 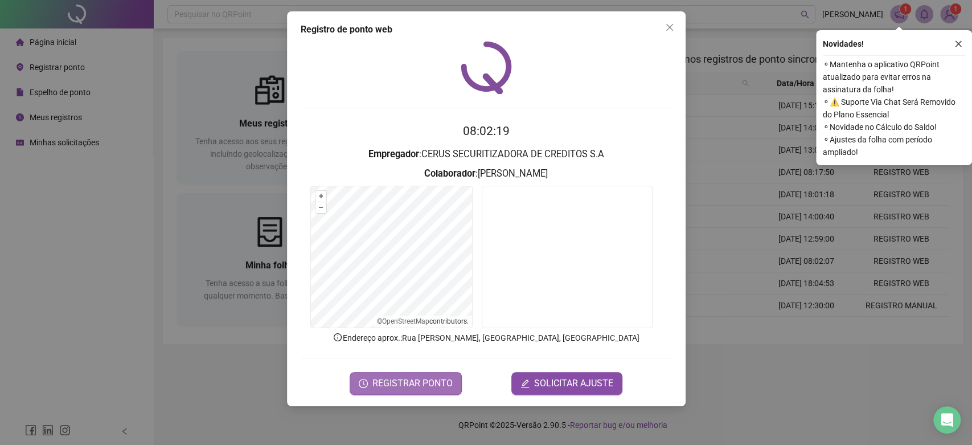 What do you see at coordinates (486, 131) in the screenshot?
I see `time: 08:02:19` at bounding box center [486, 131].